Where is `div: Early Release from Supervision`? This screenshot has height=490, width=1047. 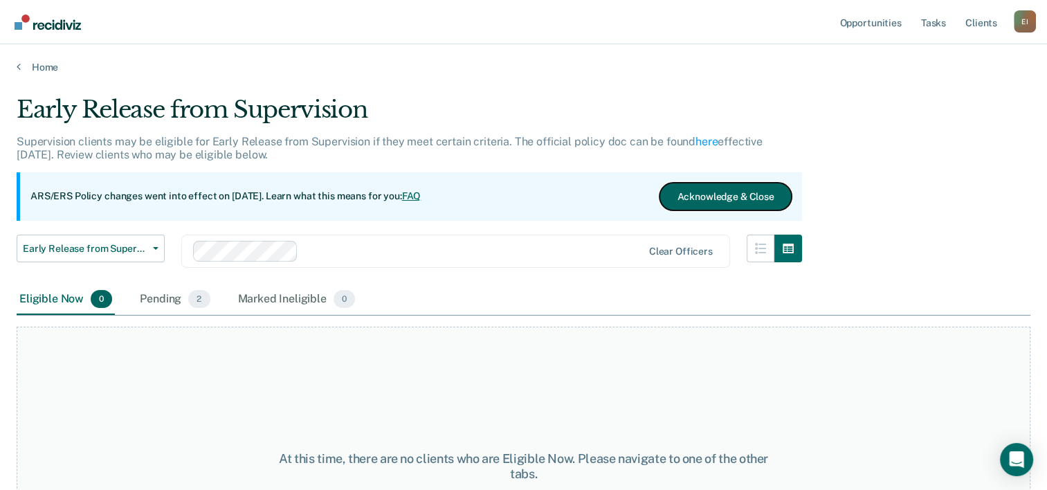 div: Early Release from Supervision is located at coordinates (409, 115).